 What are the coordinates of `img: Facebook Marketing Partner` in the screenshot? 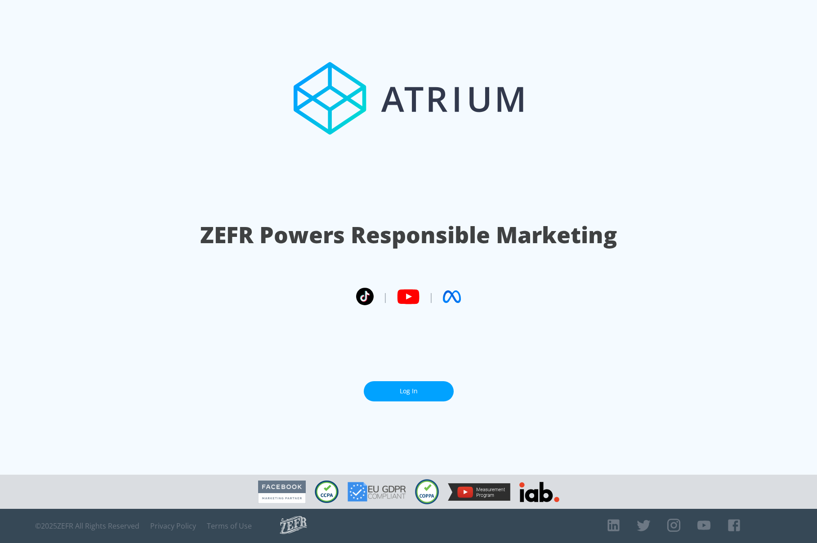 It's located at (282, 492).